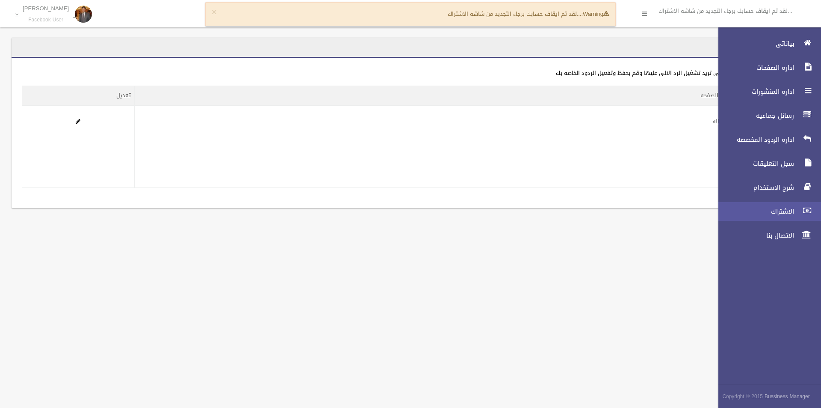  What do you see at coordinates (766, 139) in the screenshot?
I see `a: اداره الردود المخصصه` at bounding box center [766, 139].